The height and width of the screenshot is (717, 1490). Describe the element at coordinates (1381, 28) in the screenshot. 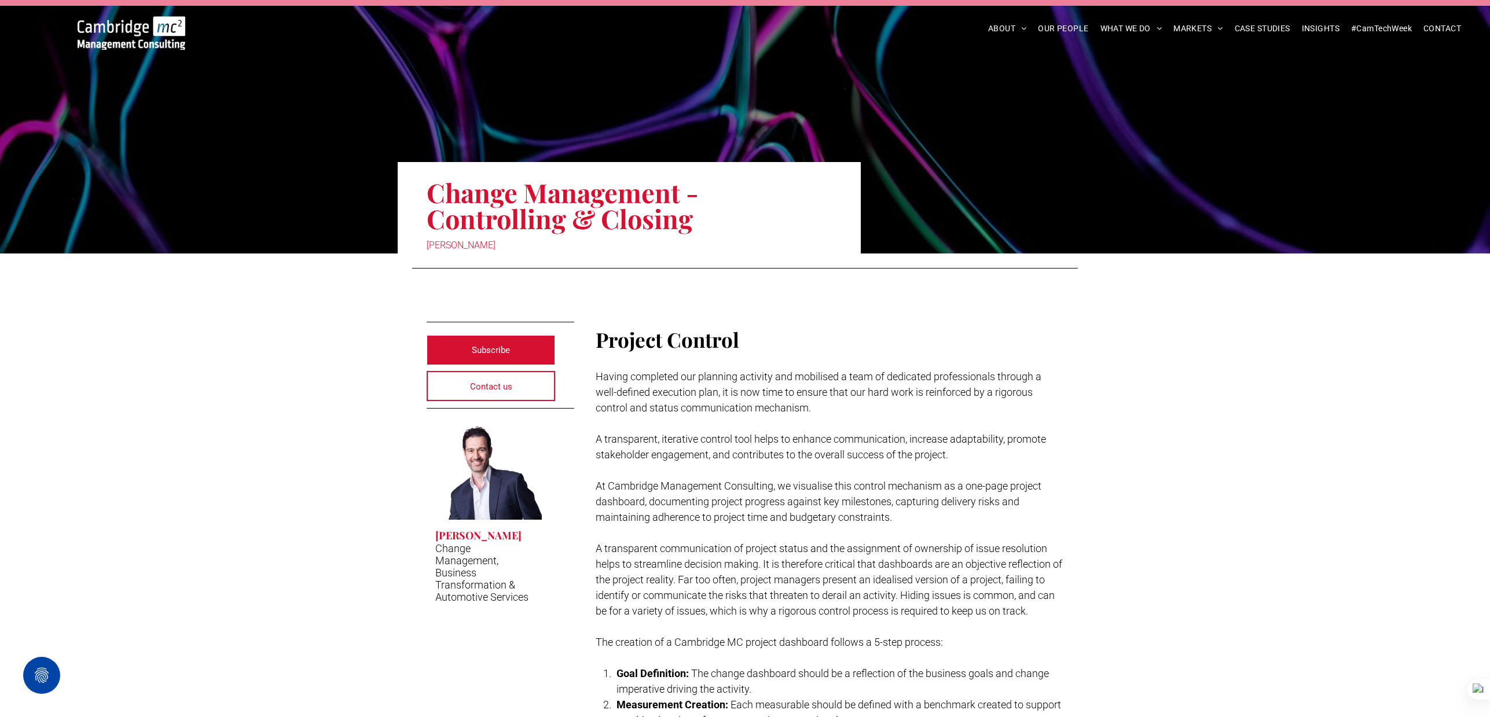

I see `a: #CamTechWeek` at that location.